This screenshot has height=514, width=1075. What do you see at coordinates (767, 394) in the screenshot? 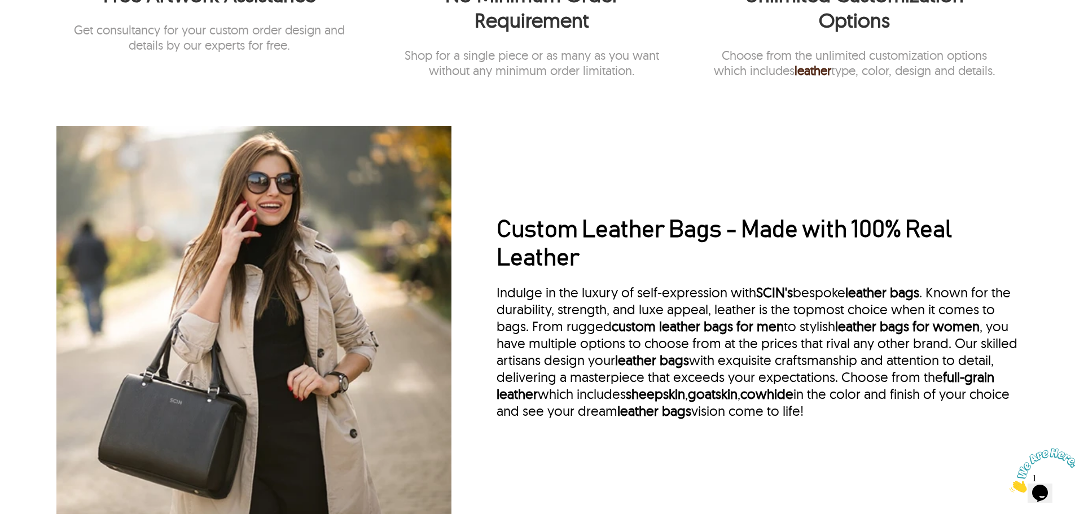
I see `a: cowhide` at bounding box center [767, 394].